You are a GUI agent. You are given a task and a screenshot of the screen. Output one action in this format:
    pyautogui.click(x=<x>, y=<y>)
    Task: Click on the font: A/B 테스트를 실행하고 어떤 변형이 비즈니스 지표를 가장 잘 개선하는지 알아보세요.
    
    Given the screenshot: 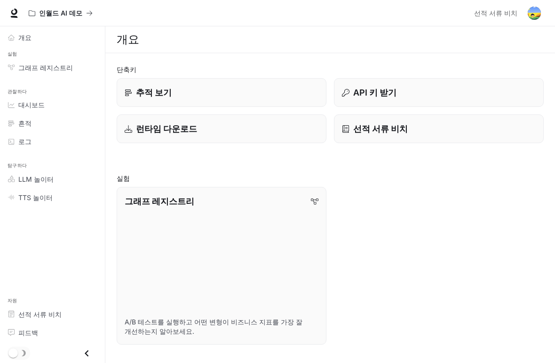 What is the action you would take?
    pyautogui.click(x=213, y=326)
    